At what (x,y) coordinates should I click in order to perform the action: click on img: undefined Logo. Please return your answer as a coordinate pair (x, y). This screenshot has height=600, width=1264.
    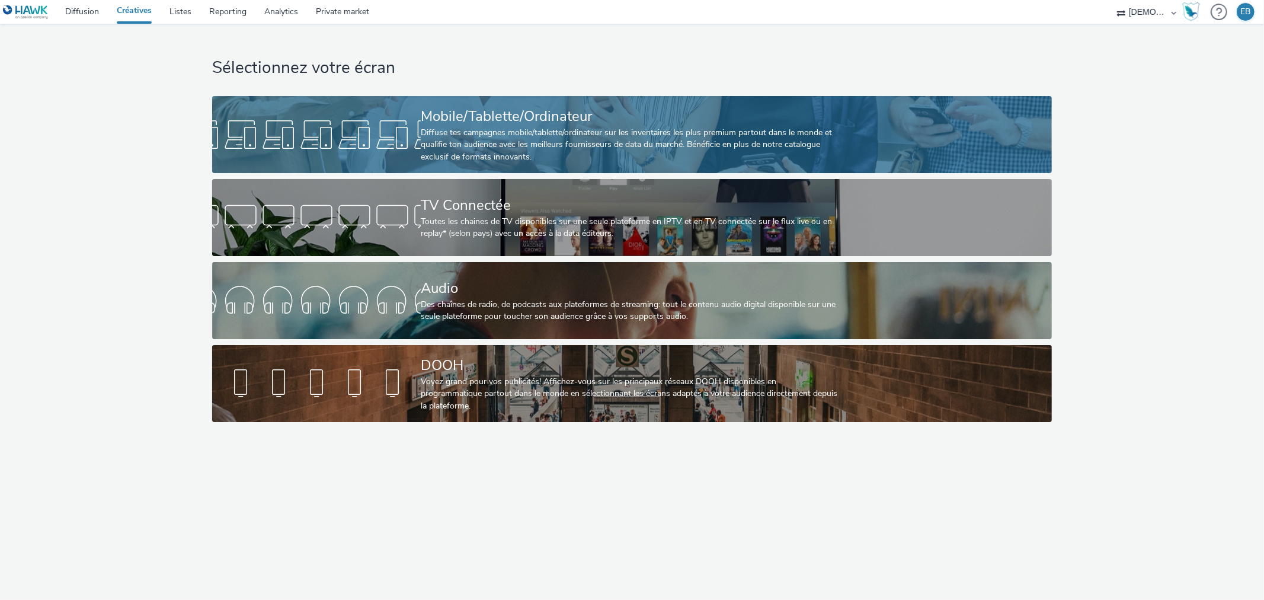
    Looking at the image, I should click on (25, 12).